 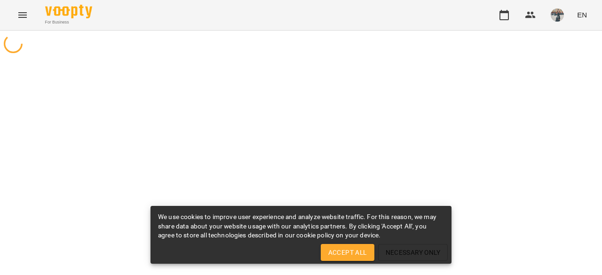 I want to click on img: 1de154b3173ed78b8959c7a2fc753f2d.jpeg, so click(x=557, y=15).